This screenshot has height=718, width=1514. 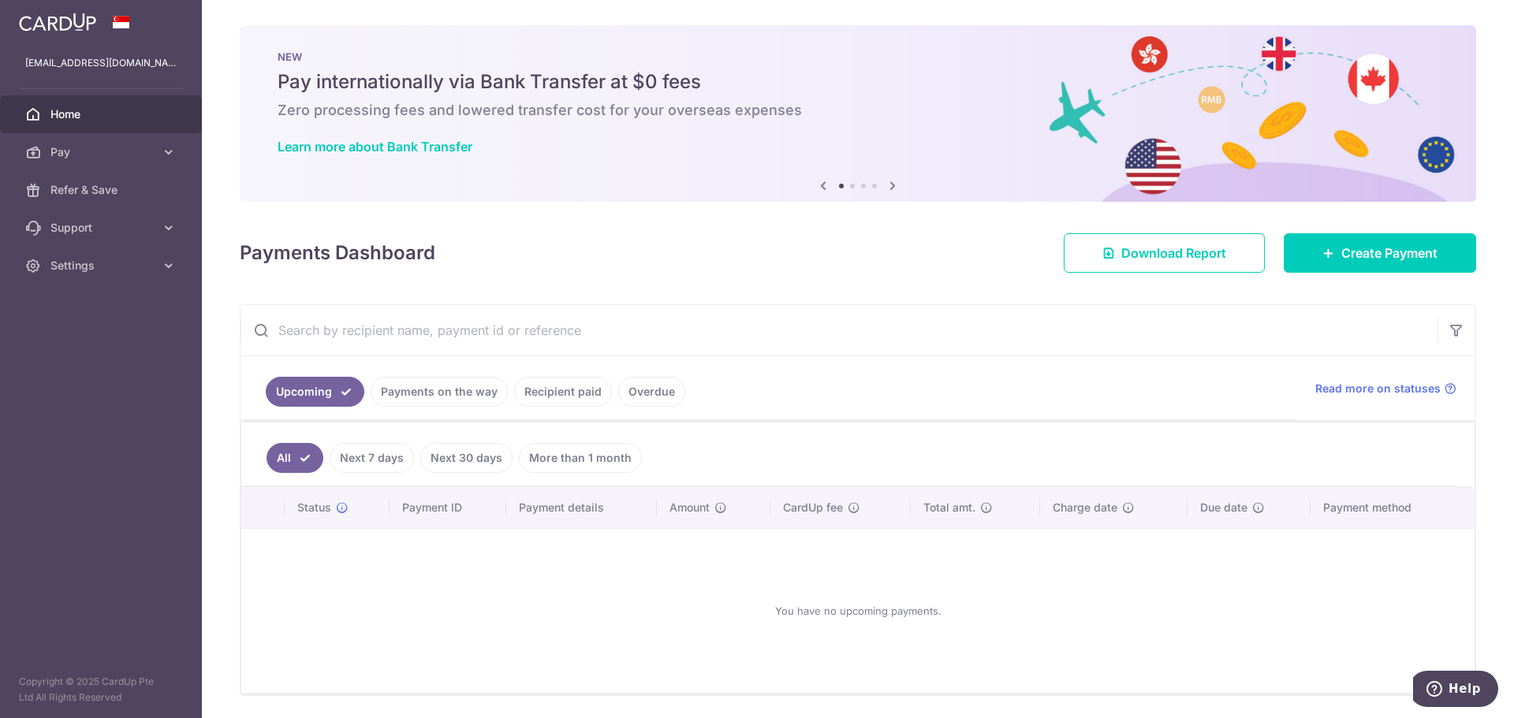 I want to click on img: CardUp, so click(x=58, y=22).